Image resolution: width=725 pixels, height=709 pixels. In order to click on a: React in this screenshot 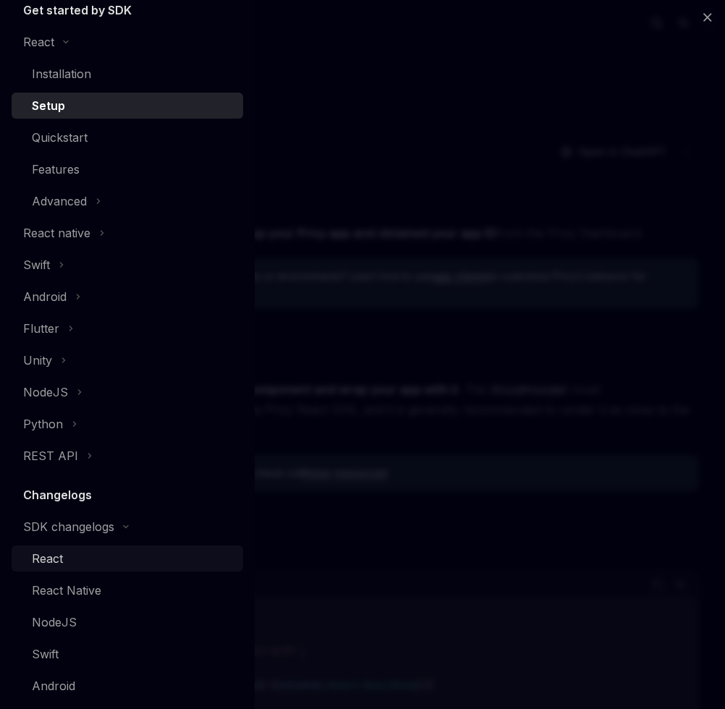, I will do `click(127, 558)`.